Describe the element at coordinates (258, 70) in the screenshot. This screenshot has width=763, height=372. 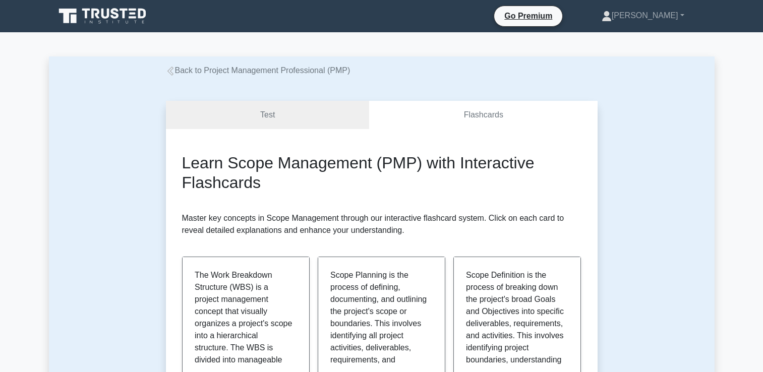
I see `a: Back to Project Management Professional (PMP)` at that location.